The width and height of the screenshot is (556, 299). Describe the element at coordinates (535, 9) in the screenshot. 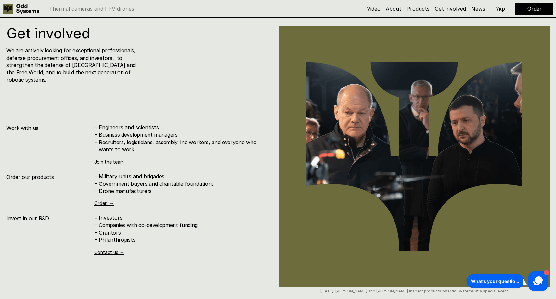

I see `a: Order` at that location.